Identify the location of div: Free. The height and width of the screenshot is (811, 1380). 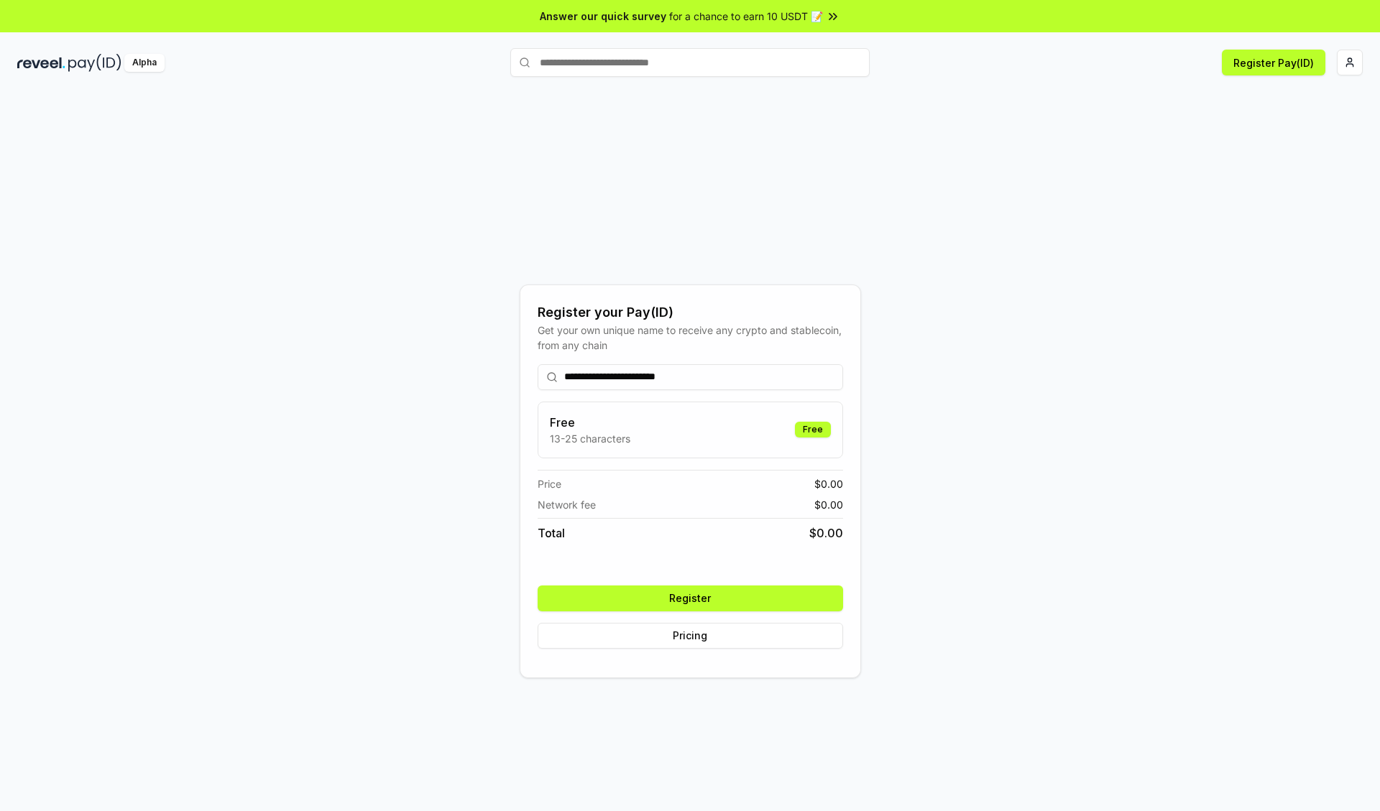
(813, 430).